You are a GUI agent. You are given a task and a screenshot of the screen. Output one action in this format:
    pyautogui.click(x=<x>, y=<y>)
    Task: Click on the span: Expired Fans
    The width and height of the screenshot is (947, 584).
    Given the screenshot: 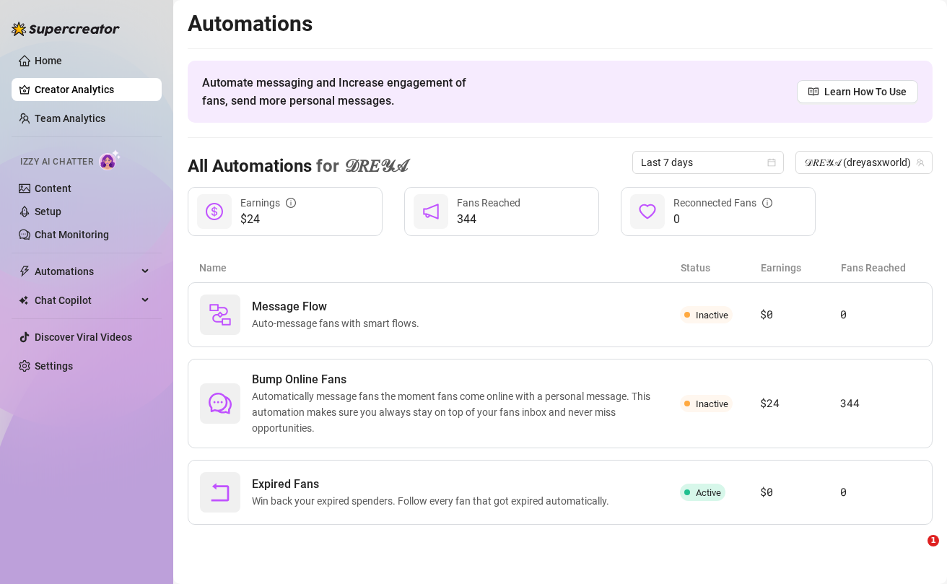 What is the action you would take?
    pyautogui.click(x=433, y=484)
    